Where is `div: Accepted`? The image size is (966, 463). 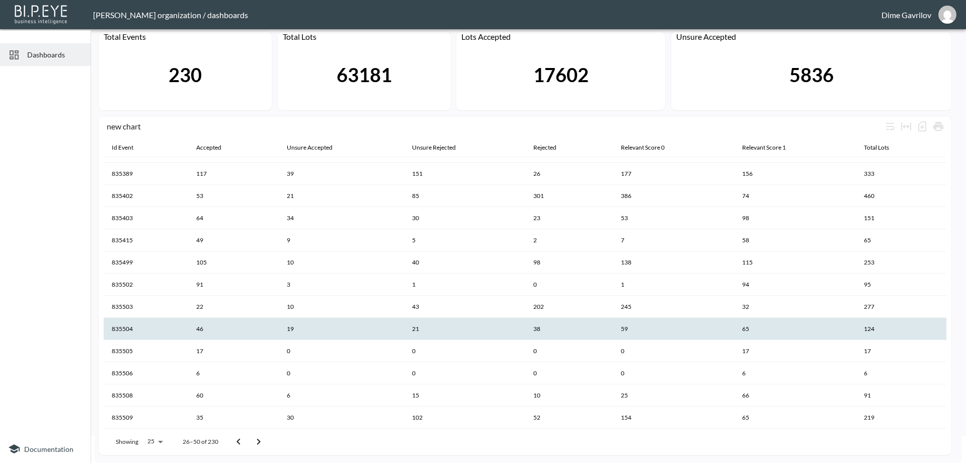
div: Accepted is located at coordinates (209, 147).